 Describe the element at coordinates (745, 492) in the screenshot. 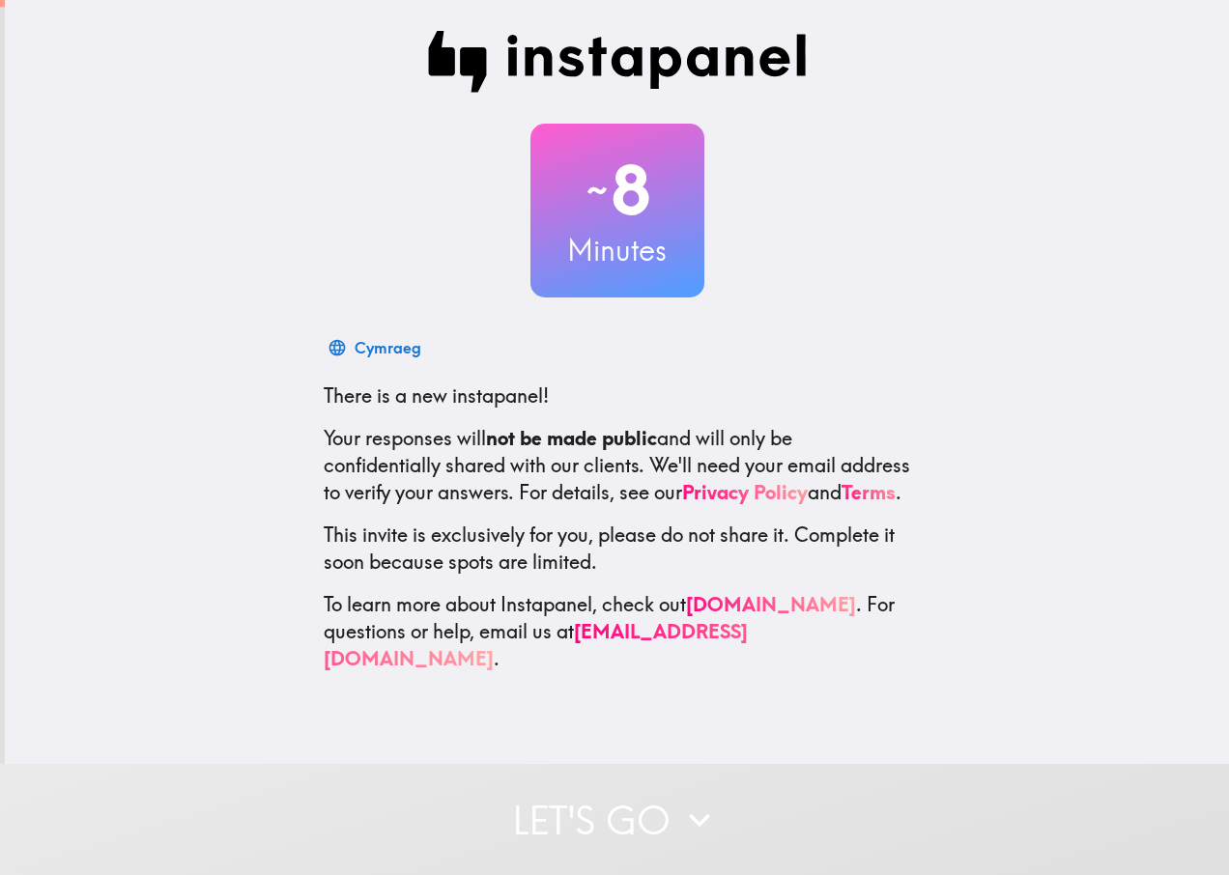

I see `a: Privacy Policy` at that location.